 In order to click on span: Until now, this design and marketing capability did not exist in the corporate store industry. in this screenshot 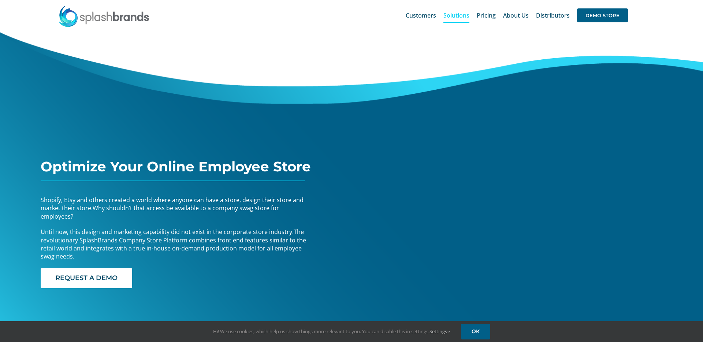, I will do `click(167, 232)`.